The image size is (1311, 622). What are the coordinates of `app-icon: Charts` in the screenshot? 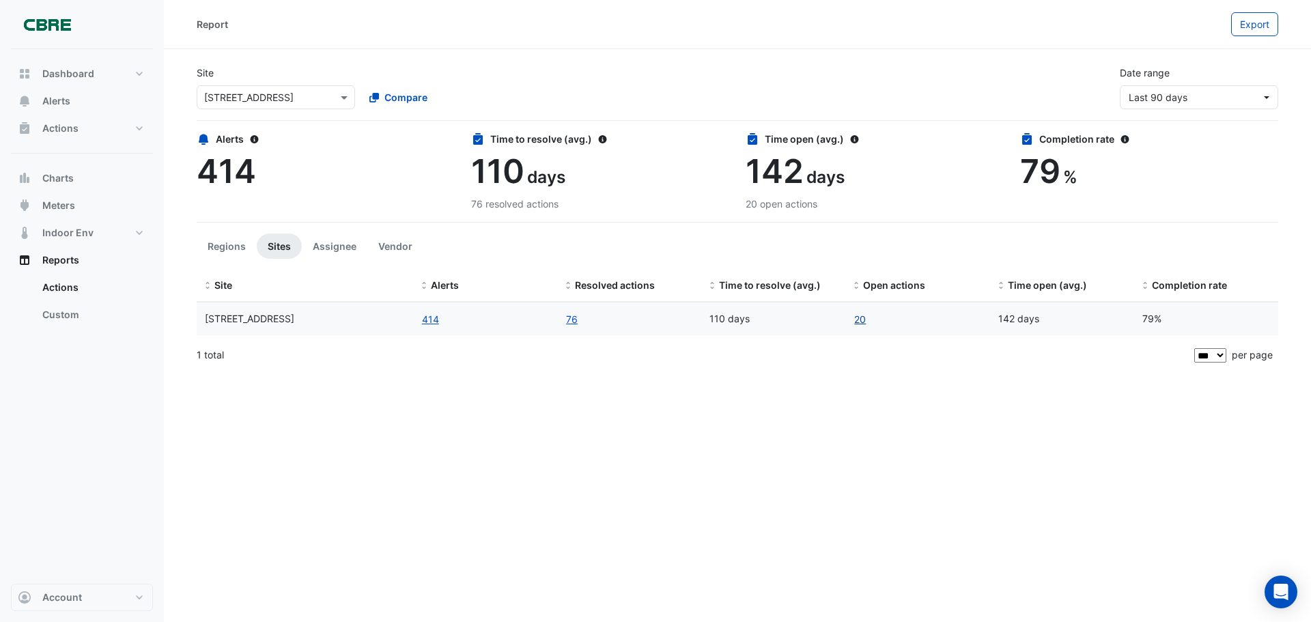 It's located at (25, 178).